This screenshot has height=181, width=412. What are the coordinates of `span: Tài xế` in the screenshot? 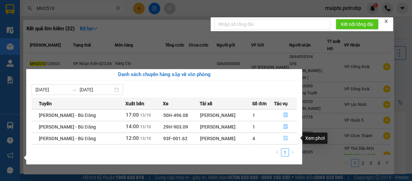 It's located at (206, 103).